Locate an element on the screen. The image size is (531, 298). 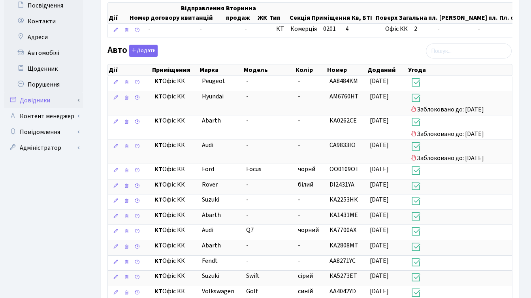
span: СА9833ІО is located at coordinates (342, 145).